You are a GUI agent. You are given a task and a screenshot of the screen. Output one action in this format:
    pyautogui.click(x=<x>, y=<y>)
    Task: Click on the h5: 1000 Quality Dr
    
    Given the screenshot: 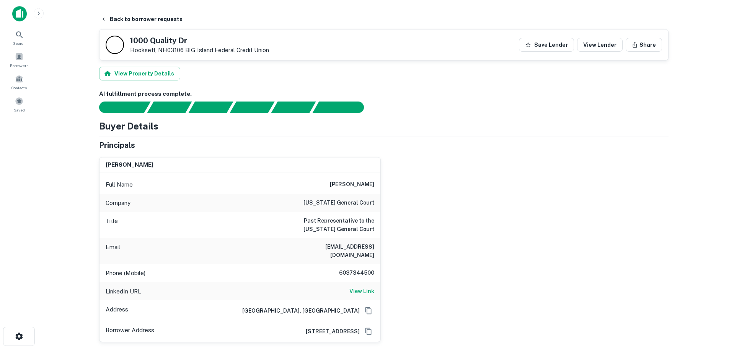 What is the action you would take?
    pyautogui.click(x=199, y=41)
    